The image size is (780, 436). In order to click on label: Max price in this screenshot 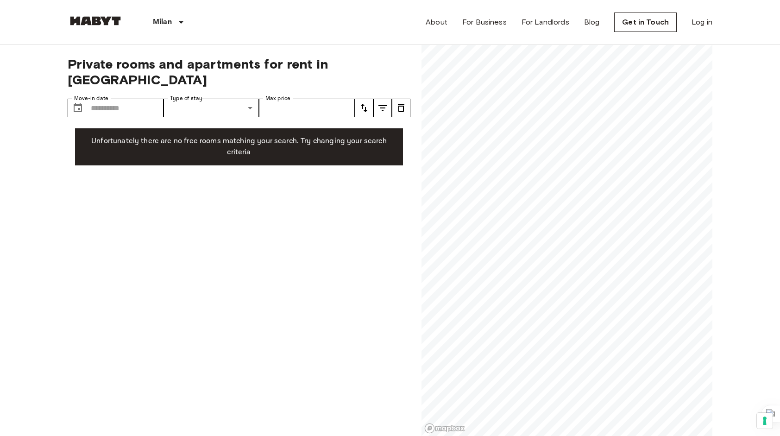, I will do `click(278, 98)`.